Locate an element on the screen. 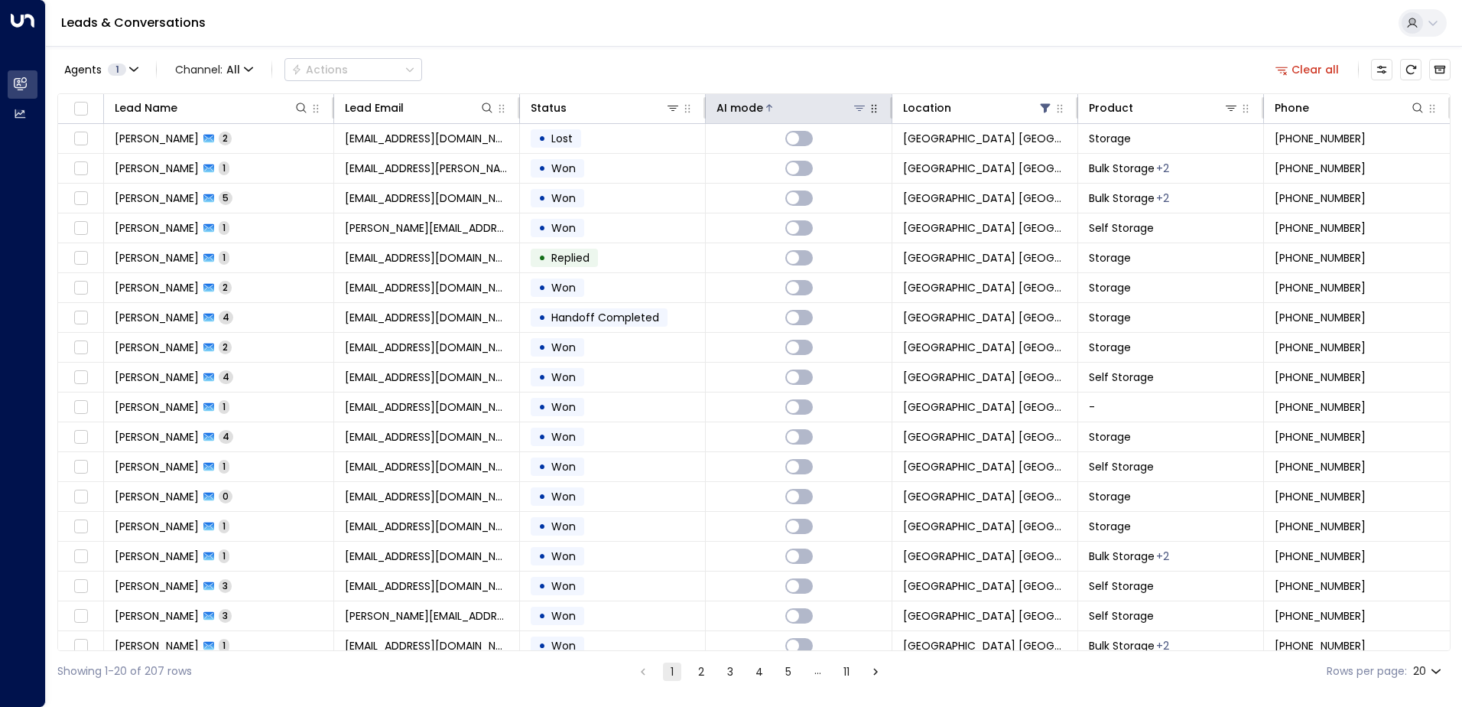  label: Rows per page: is located at coordinates (1367, 671).